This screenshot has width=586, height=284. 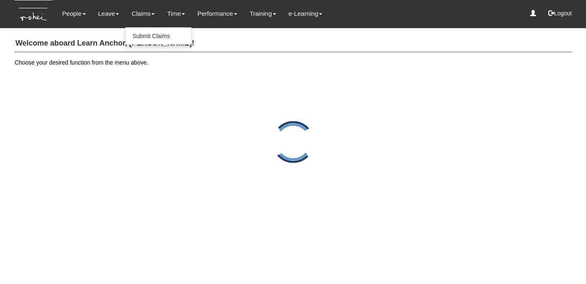 What do you see at coordinates (158, 36) in the screenshot?
I see `a: Submit Claims` at bounding box center [158, 36].